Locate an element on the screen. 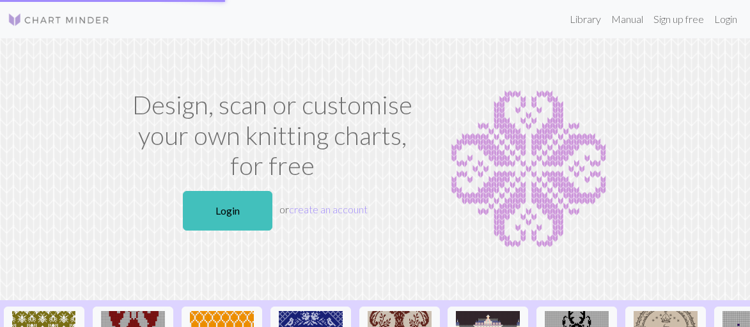 This screenshot has height=327, width=750. img: Chart example is located at coordinates (528, 169).